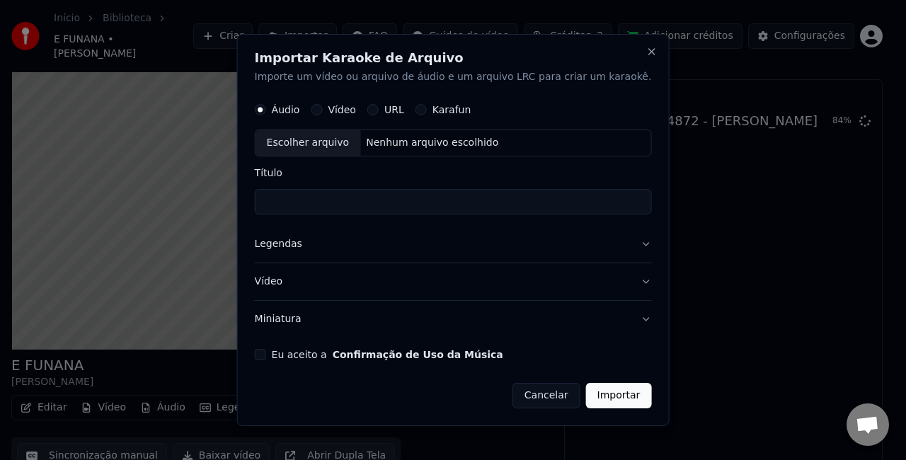 The image size is (906, 460). What do you see at coordinates (619, 396) in the screenshot?
I see `button: Importar` at bounding box center [619, 396].